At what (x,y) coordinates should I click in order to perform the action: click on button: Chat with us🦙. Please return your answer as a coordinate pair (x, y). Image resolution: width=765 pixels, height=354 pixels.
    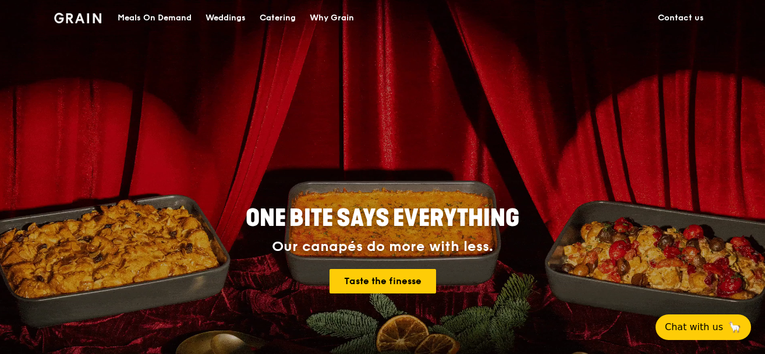
    Looking at the image, I should click on (703, 327).